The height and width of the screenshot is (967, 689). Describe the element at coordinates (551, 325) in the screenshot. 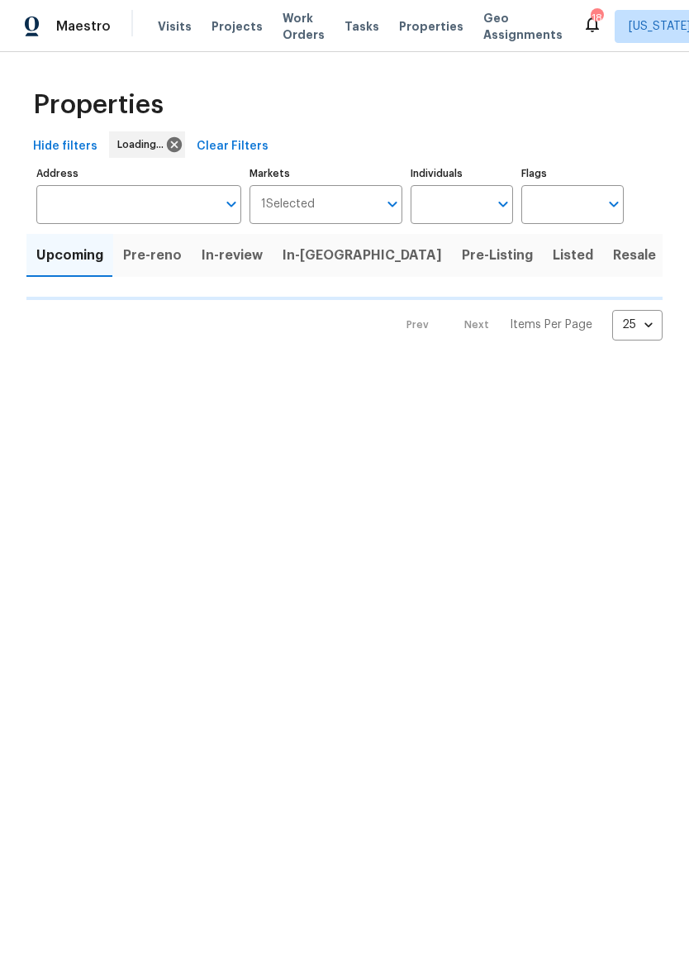

I see `p: Items Per Page` at that location.